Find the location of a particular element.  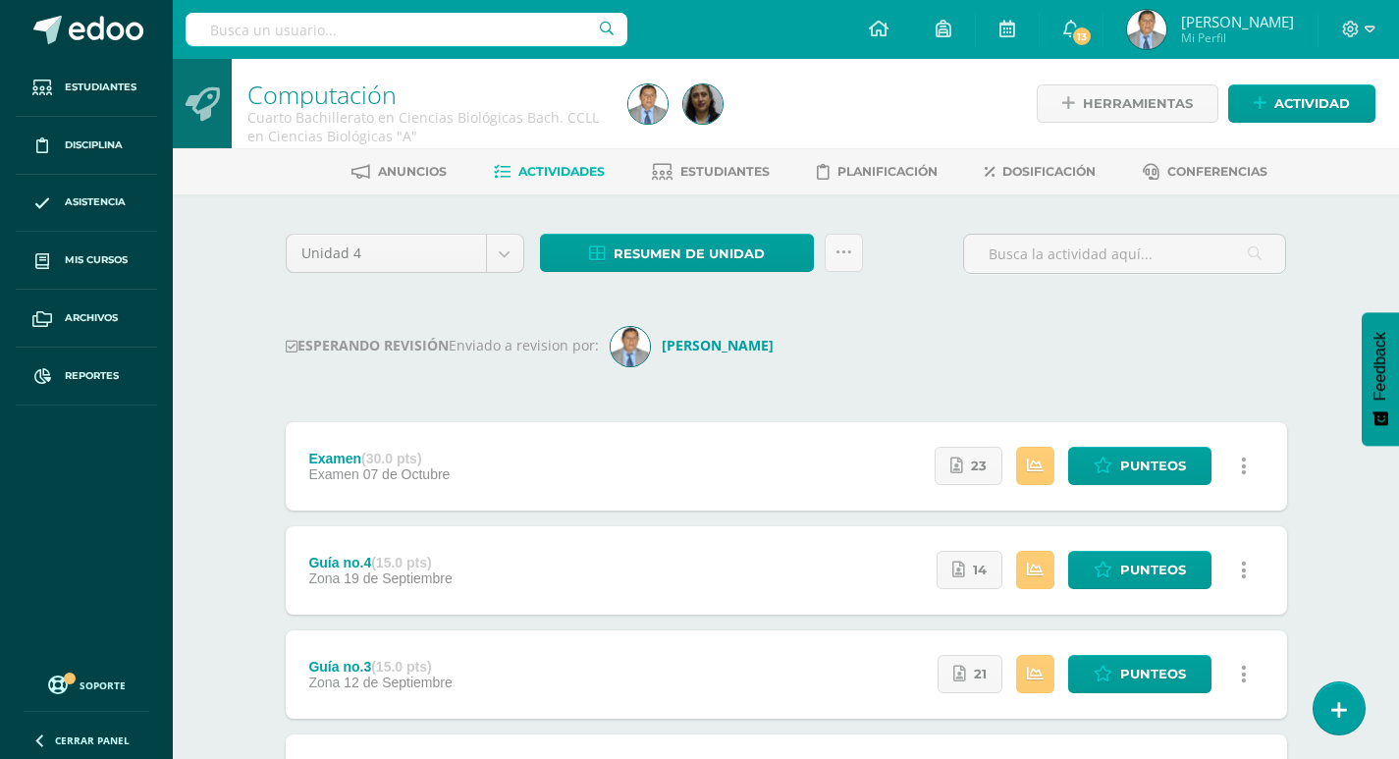

a: Computación is located at coordinates (322, 94).